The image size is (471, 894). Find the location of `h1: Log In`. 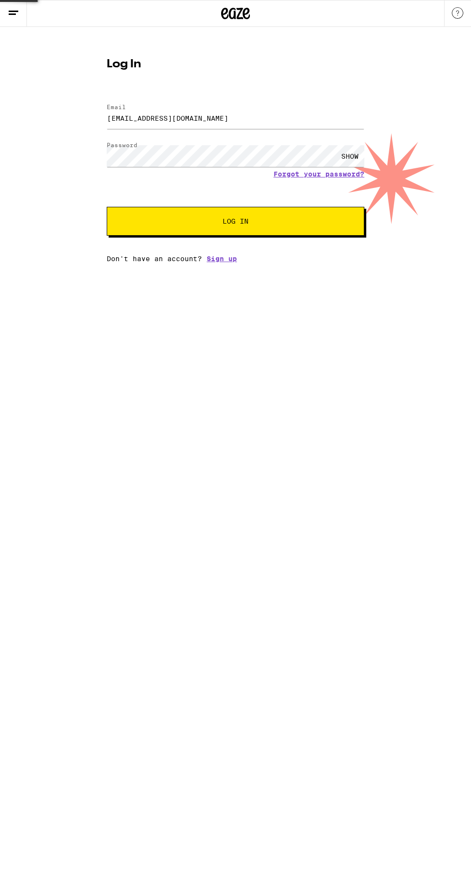

h1: Log In is located at coordinates (236, 64).